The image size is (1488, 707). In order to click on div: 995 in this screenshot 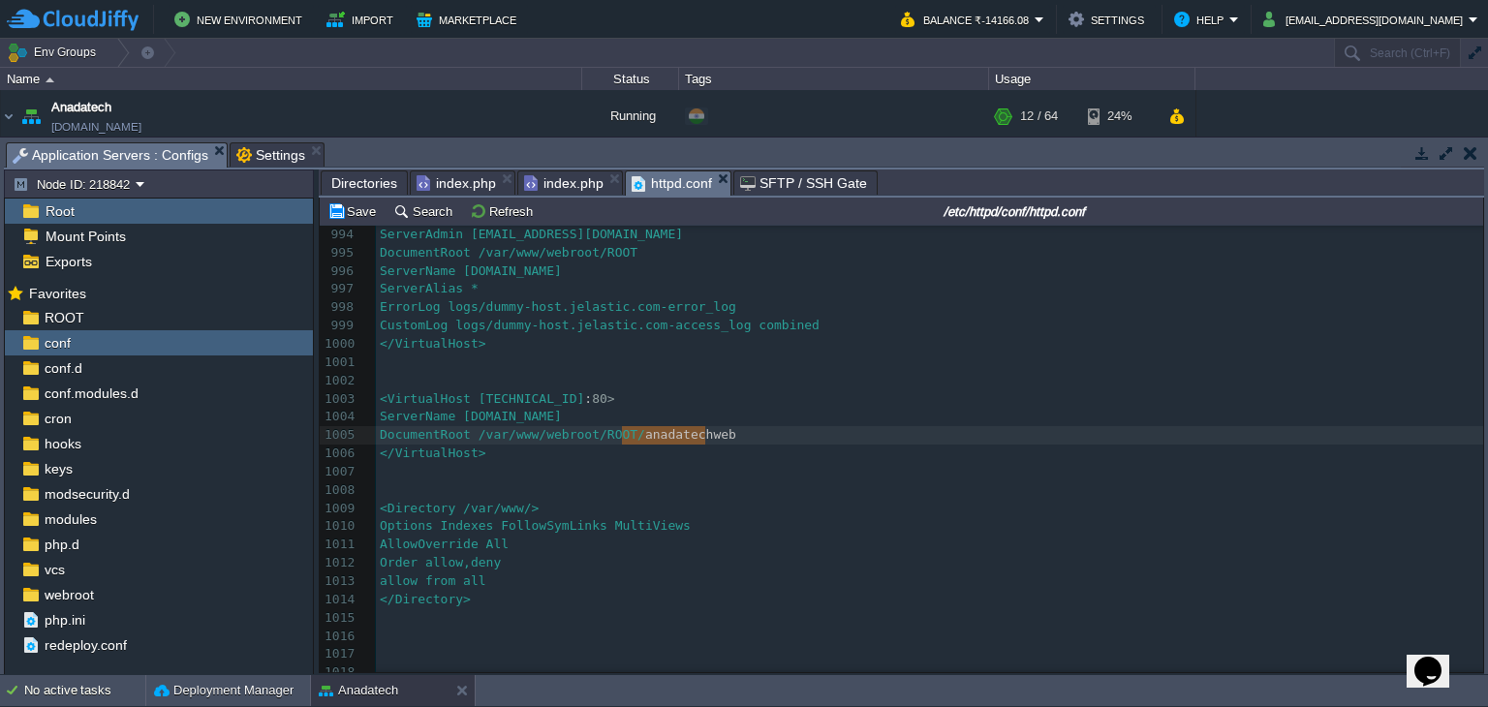, I will do `click(339, 253)`.